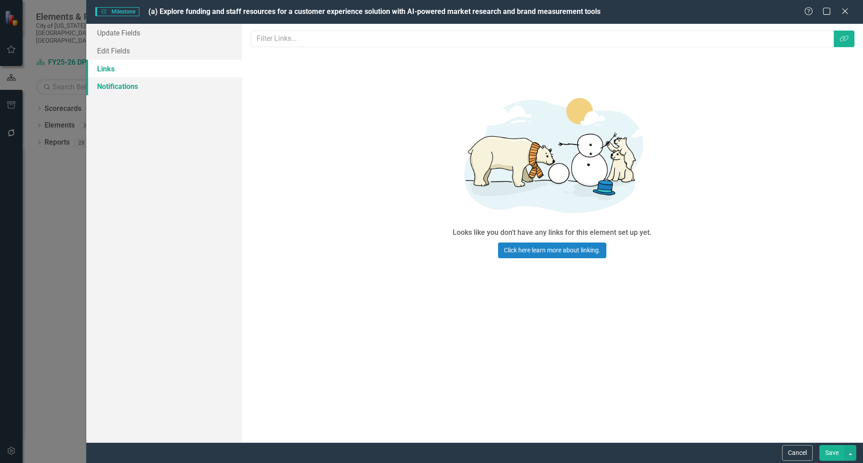 The height and width of the screenshot is (463, 863). Describe the element at coordinates (552, 155) in the screenshot. I see `img: Getting started` at that location.